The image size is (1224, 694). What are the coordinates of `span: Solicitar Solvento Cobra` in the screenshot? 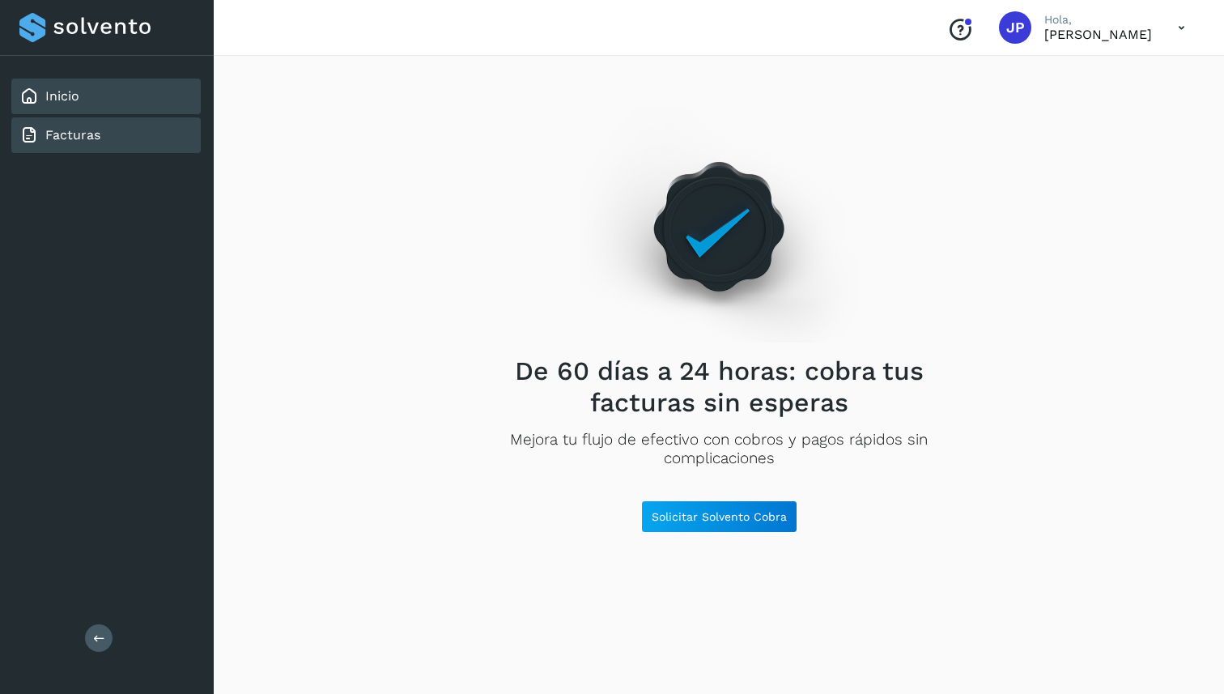 It's located at (719, 517).